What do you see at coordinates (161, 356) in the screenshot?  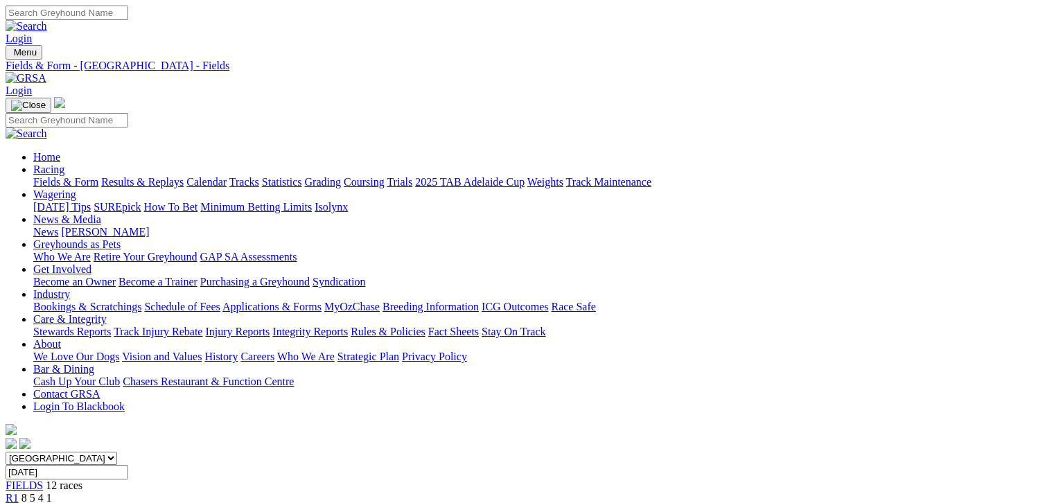 I see `a: Vision and Values` at bounding box center [161, 356].